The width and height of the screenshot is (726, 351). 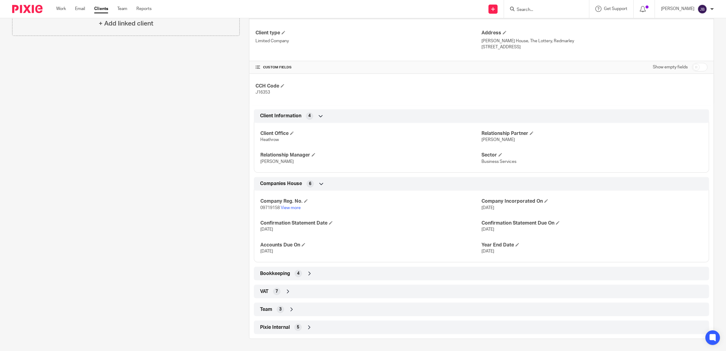 I want to click on h4: CUSTOM FIELDS, so click(x=369, y=67).